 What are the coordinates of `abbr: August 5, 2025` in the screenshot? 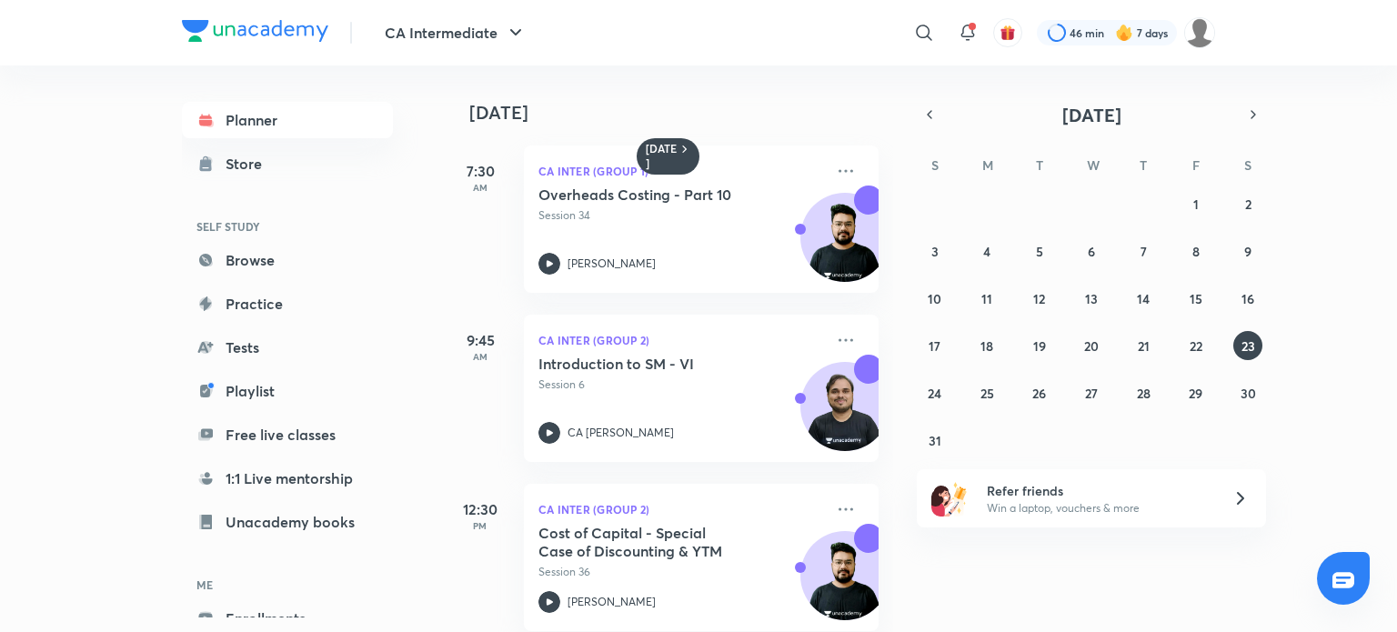 It's located at (1039, 251).